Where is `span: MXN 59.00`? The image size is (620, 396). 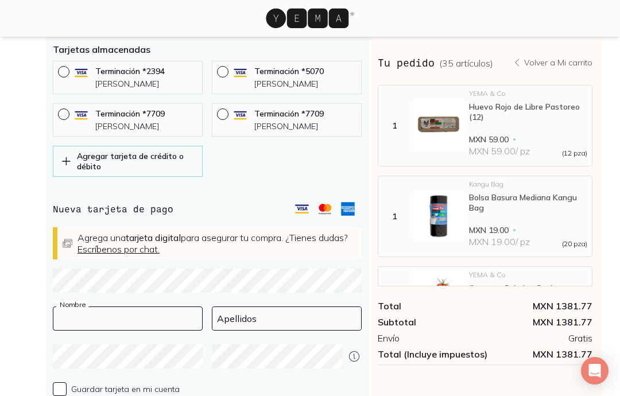
span: MXN 59.00 is located at coordinates (488, 139).